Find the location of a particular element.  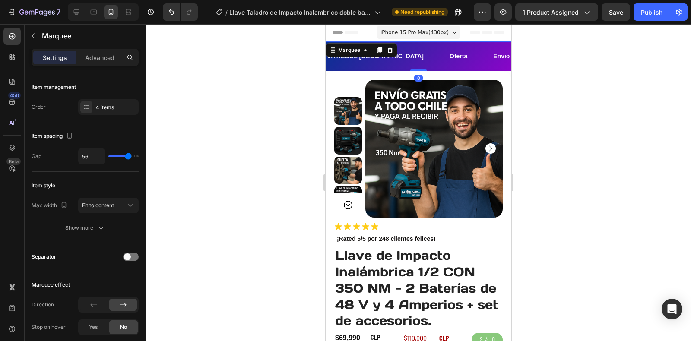

div: Beta is located at coordinates (13, 161).